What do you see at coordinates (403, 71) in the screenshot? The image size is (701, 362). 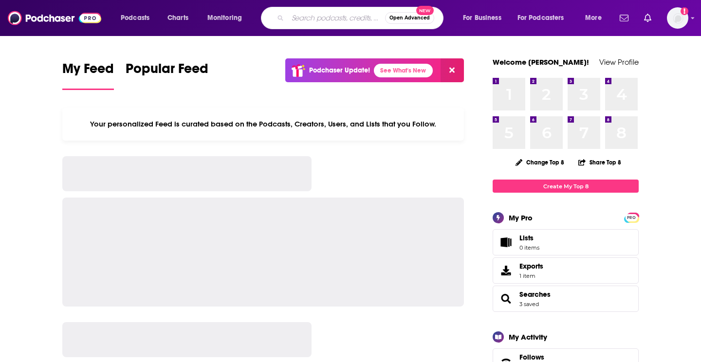 I see `a: See What's New` at bounding box center [403, 71].